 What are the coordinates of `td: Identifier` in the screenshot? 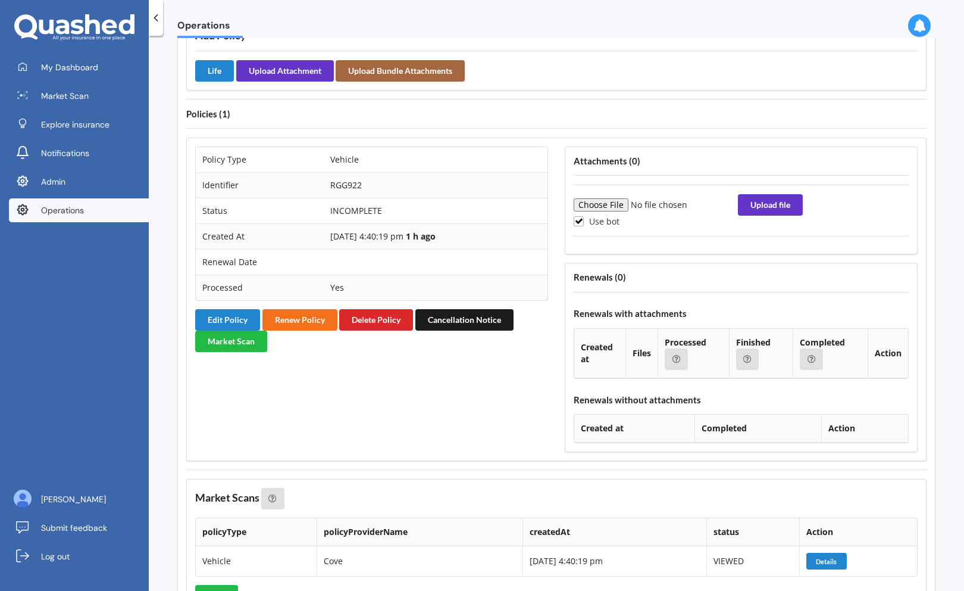 It's located at (260, 185).